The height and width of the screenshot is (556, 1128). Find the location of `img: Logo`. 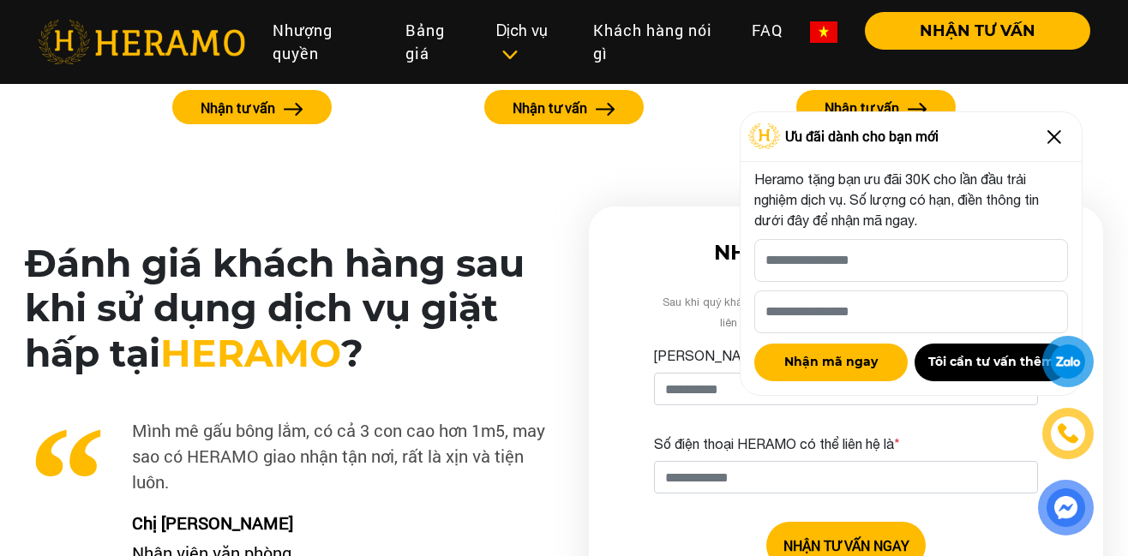

img: Logo is located at coordinates (765, 136).